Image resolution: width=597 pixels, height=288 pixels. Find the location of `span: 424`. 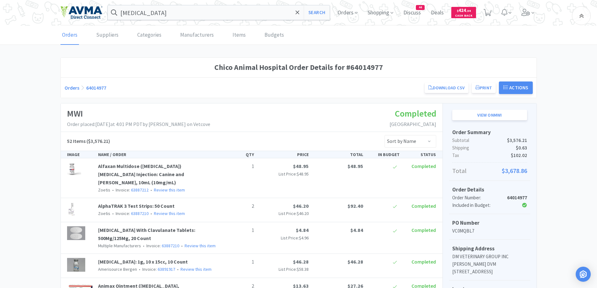

span: 424 is located at coordinates (464, 10).